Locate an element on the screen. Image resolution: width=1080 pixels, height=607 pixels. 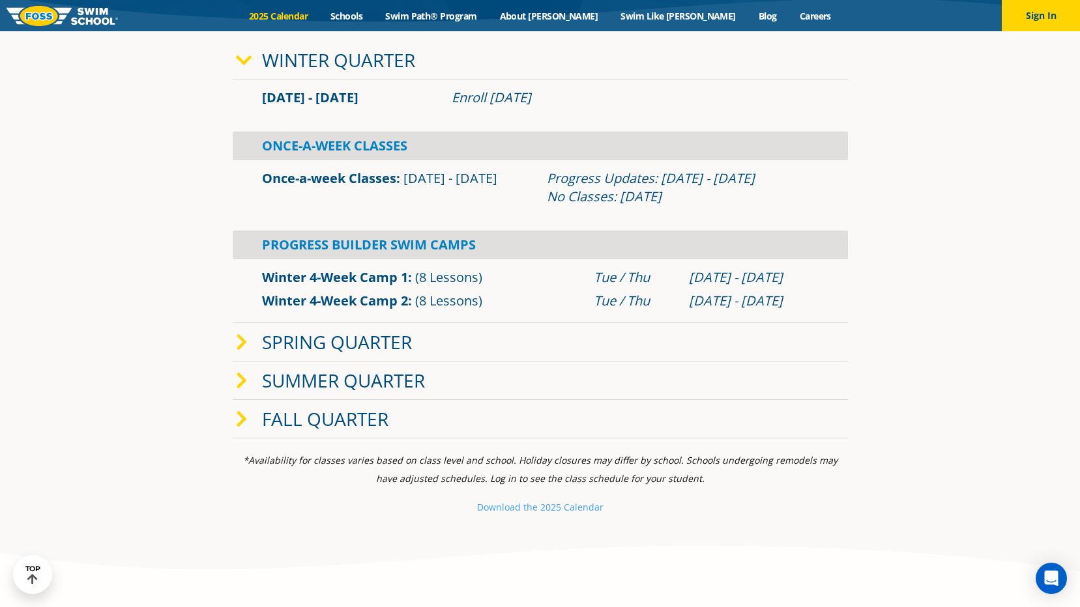
a: 2025 Calendar is located at coordinates (278, 16).